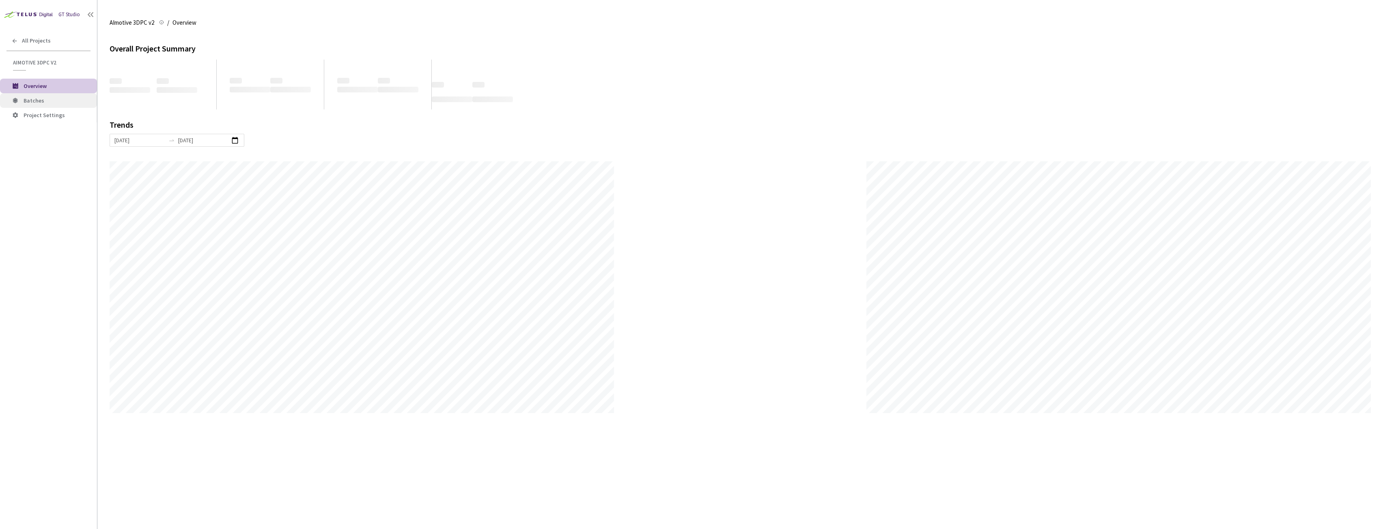  Describe the element at coordinates (741, 127) in the screenshot. I see `div: Trends` at that location.